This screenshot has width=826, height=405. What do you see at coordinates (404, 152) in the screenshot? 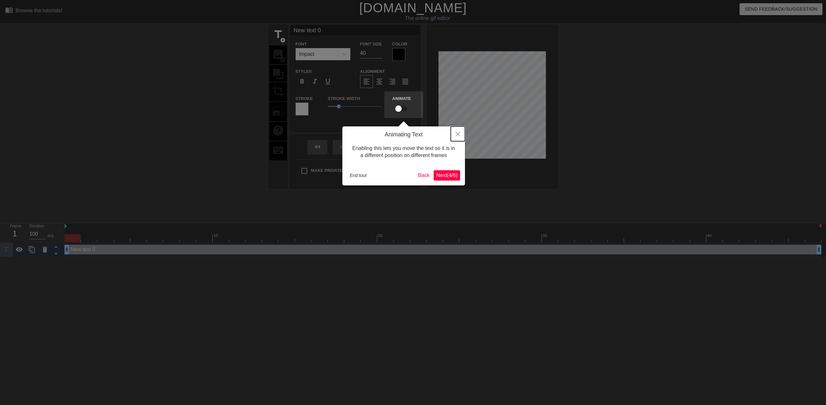
I see `div: Enabling this lets you move the text so it is in a different position on different frames` at bounding box center [404, 152].